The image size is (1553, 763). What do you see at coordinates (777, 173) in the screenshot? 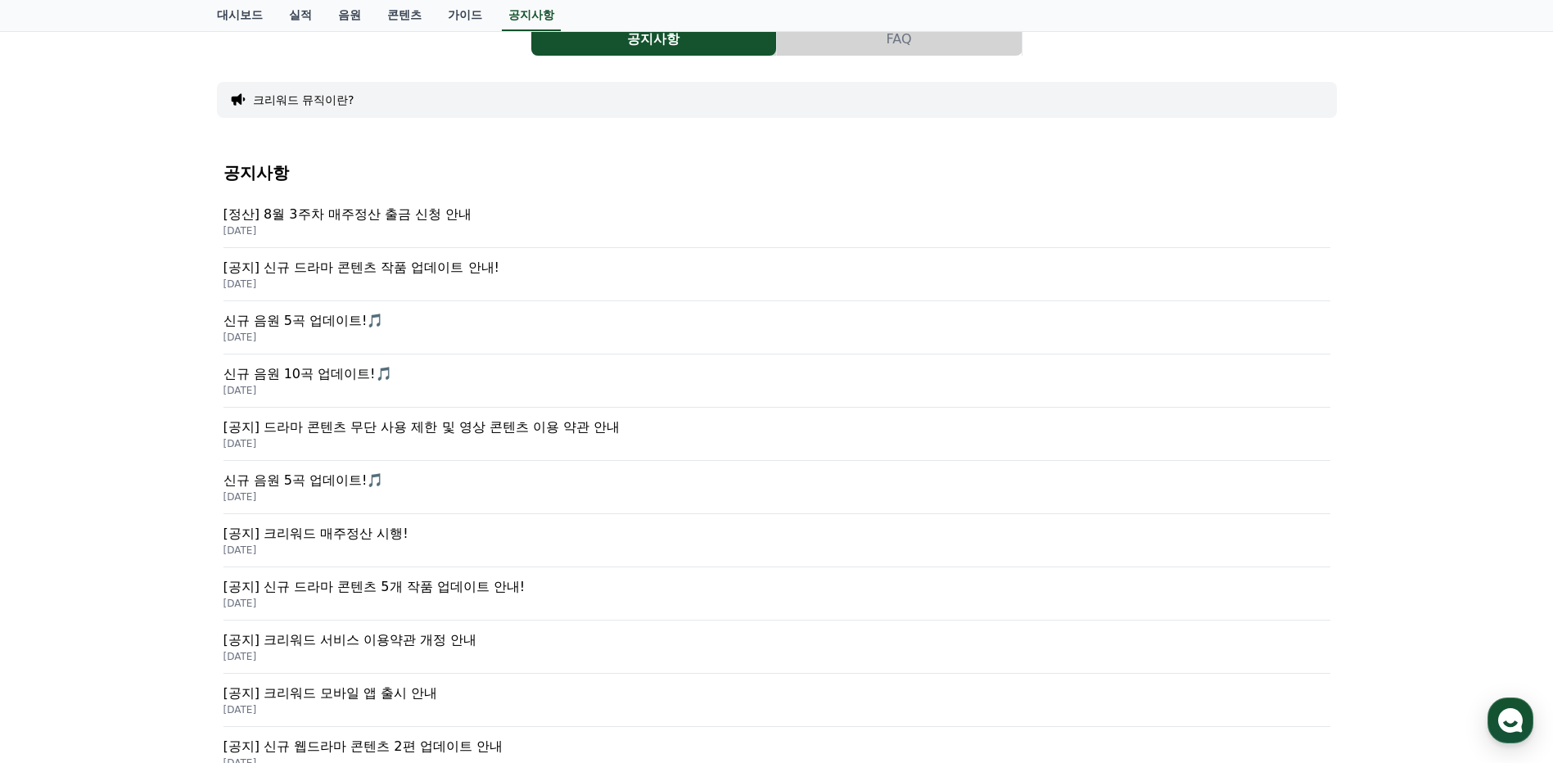
I see `h4: 공지사항` at bounding box center [777, 173].